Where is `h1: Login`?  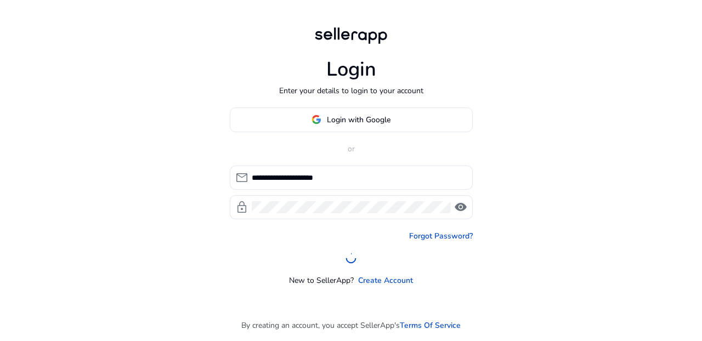 h1: Login is located at coordinates (351, 69).